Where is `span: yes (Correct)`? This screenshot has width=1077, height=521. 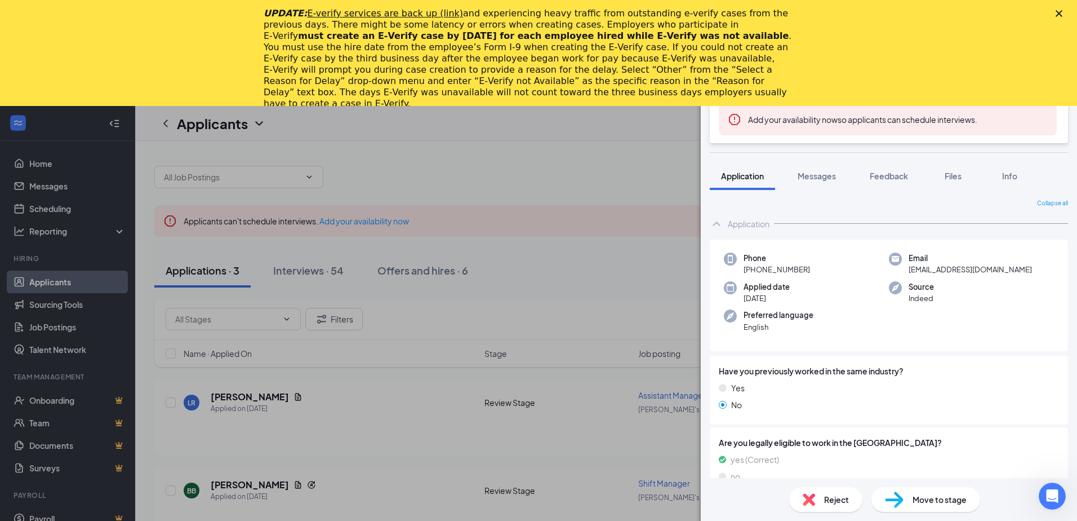 span: yes (Correct) is located at coordinates (755, 459).